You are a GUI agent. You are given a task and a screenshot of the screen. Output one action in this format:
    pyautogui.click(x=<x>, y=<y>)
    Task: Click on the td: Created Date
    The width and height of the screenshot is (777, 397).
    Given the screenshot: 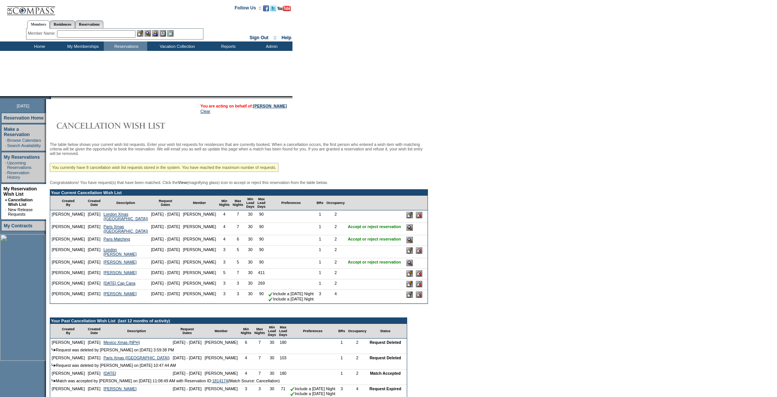 What is the action you would take?
    pyautogui.click(x=94, y=331)
    